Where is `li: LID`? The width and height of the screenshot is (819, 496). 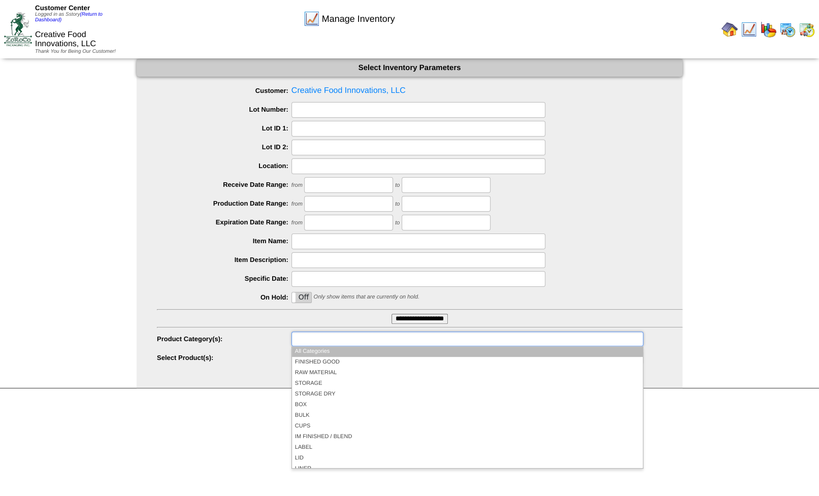
li: LID is located at coordinates (467, 458).